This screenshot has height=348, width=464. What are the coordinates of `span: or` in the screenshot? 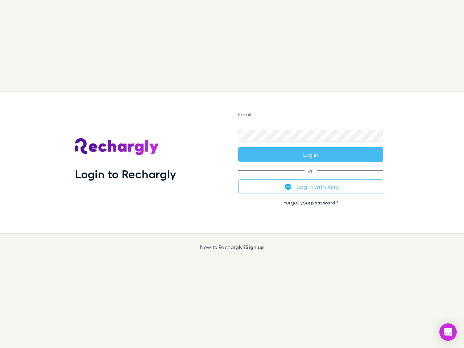 It's located at (311, 170).